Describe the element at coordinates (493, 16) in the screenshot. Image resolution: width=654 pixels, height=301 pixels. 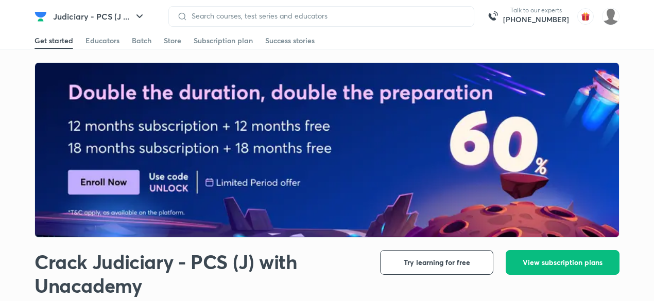
I see `a: call-us` at that location.